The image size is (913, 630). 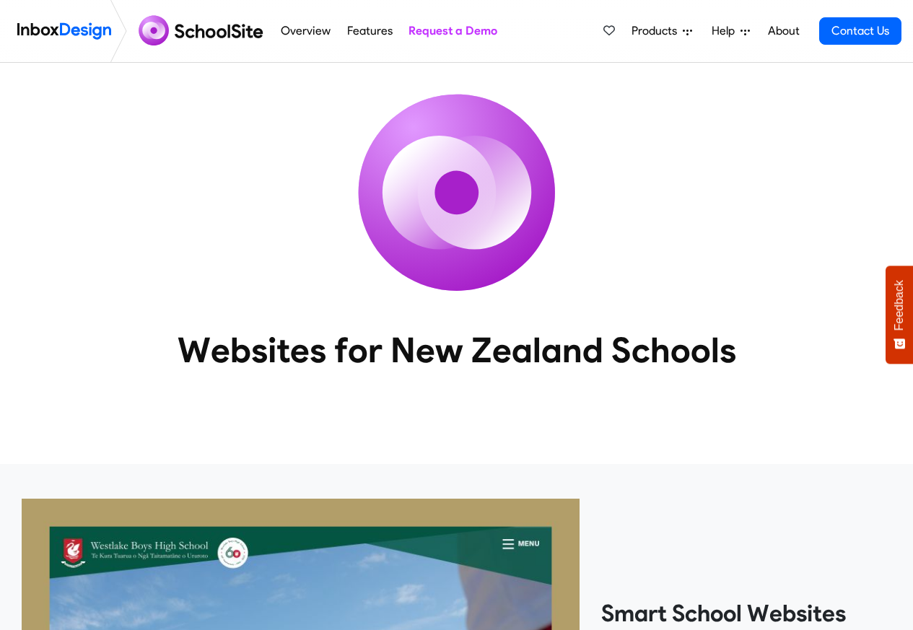 I want to click on span: Help, so click(x=726, y=31).